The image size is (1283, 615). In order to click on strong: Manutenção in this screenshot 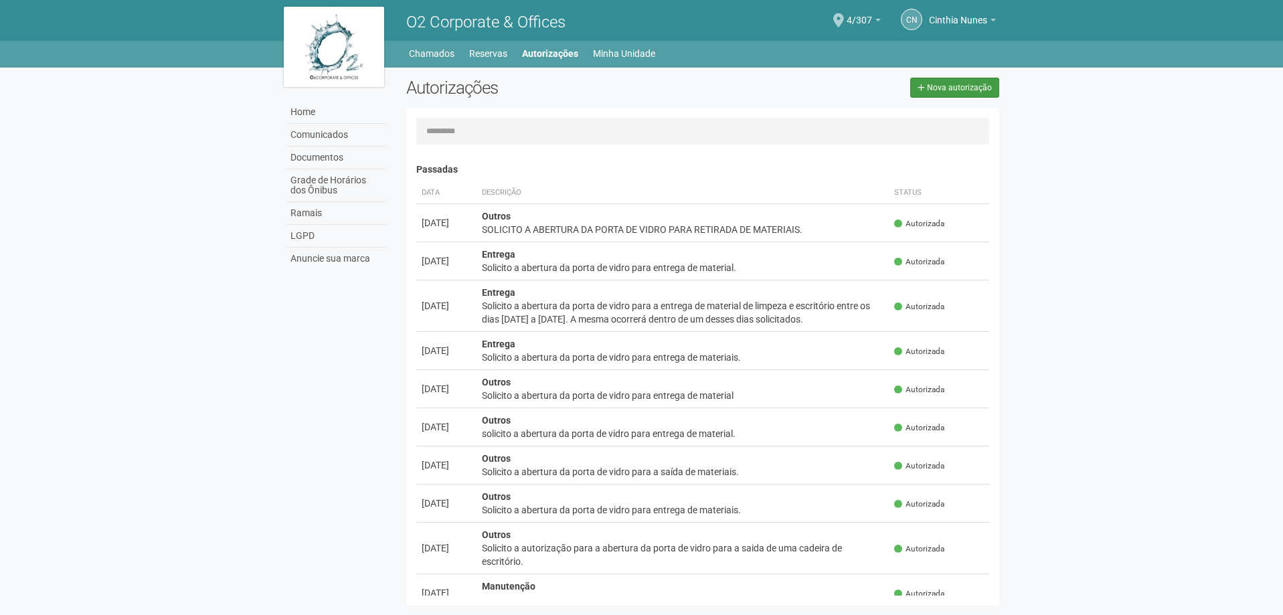, I will do `click(509, 586)`.